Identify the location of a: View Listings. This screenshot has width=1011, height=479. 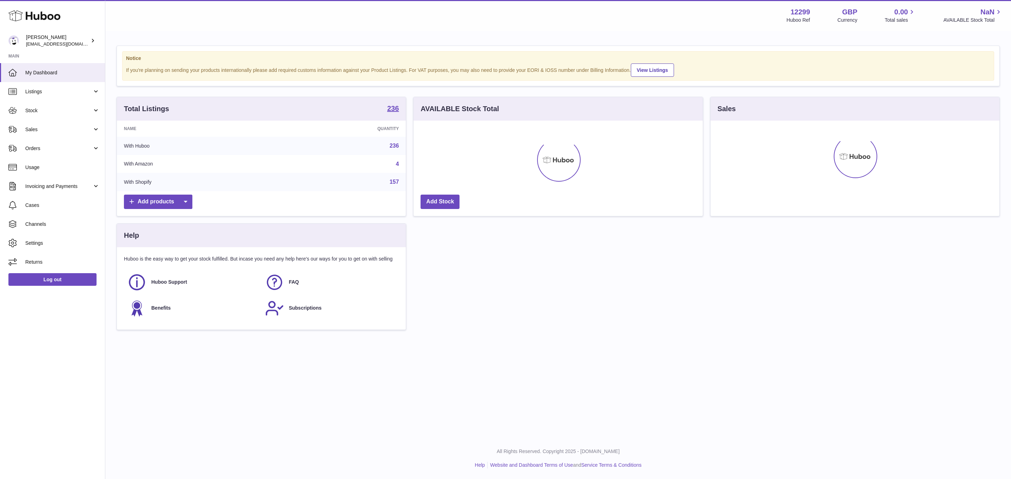
(652, 70).